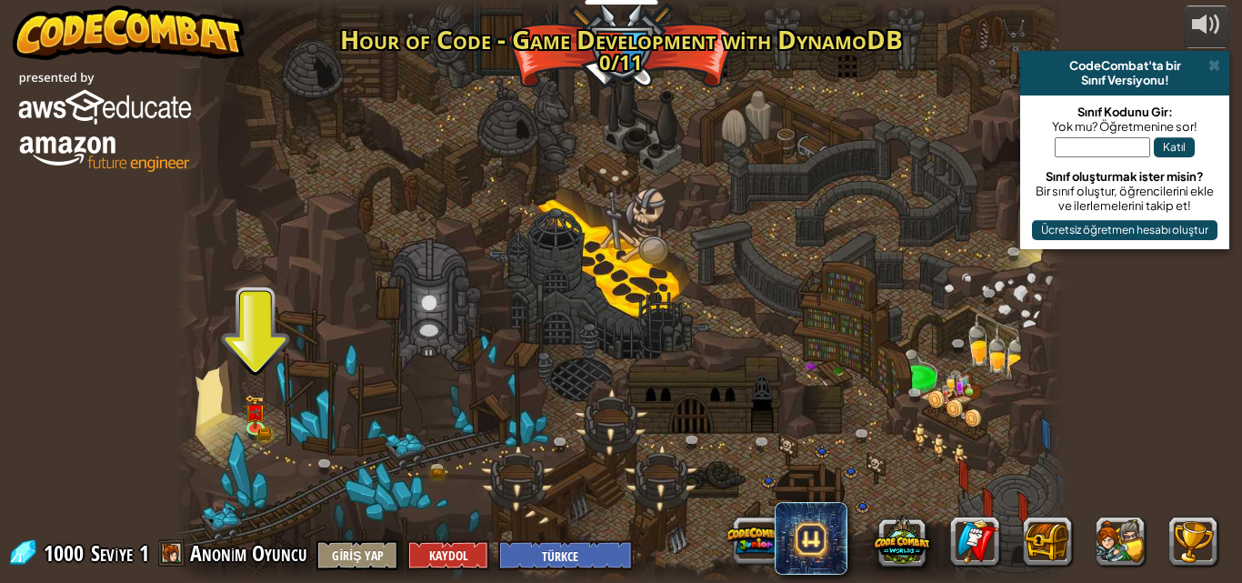 Image resolution: width=1242 pixels, height=583 pixels. What do you see at coordinates (1125, 230) in the screenshot?
I see `button: Ücretsiz öğretmen hesabı oluştur` at bounding box center [1125, 230].